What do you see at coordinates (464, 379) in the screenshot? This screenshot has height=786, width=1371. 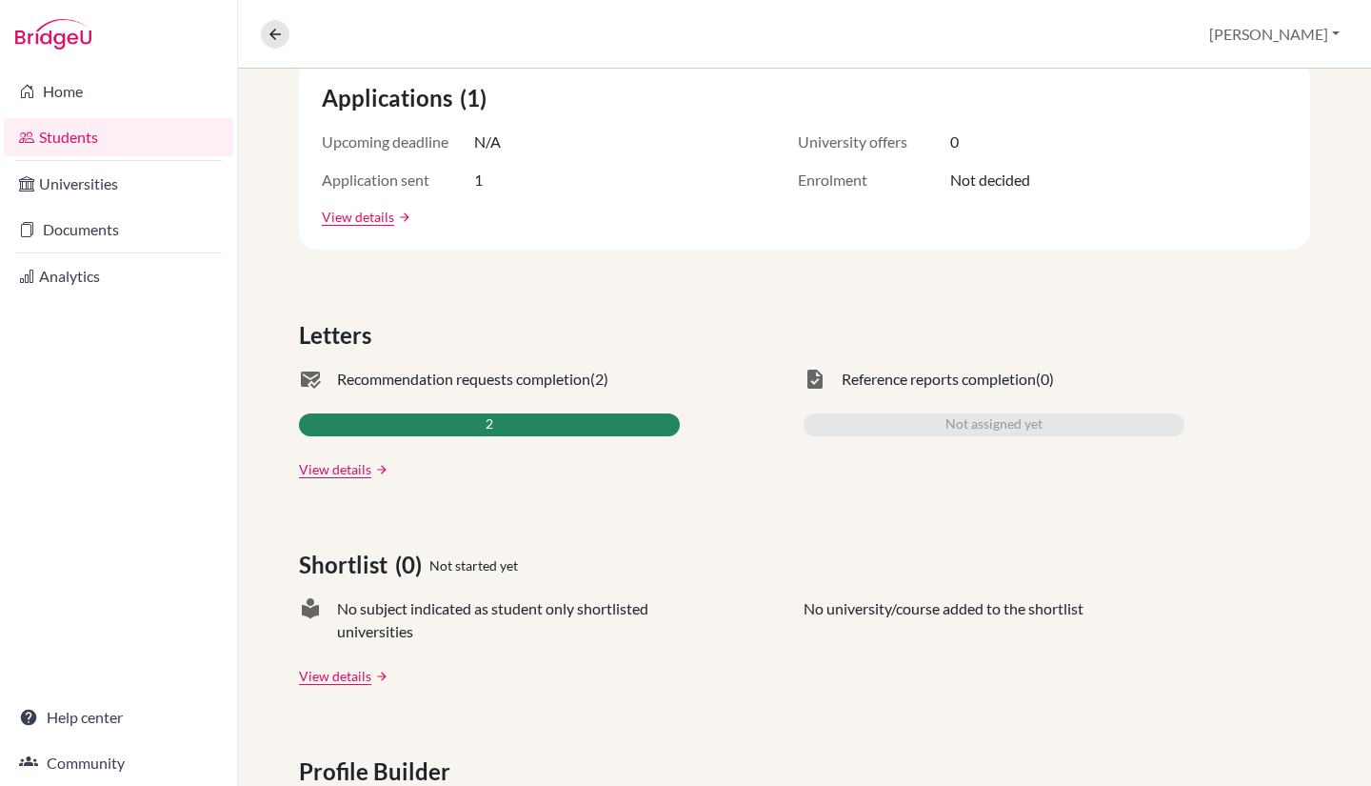 I see `span: Recommendation requests completion` at bounding box center [464, 379].